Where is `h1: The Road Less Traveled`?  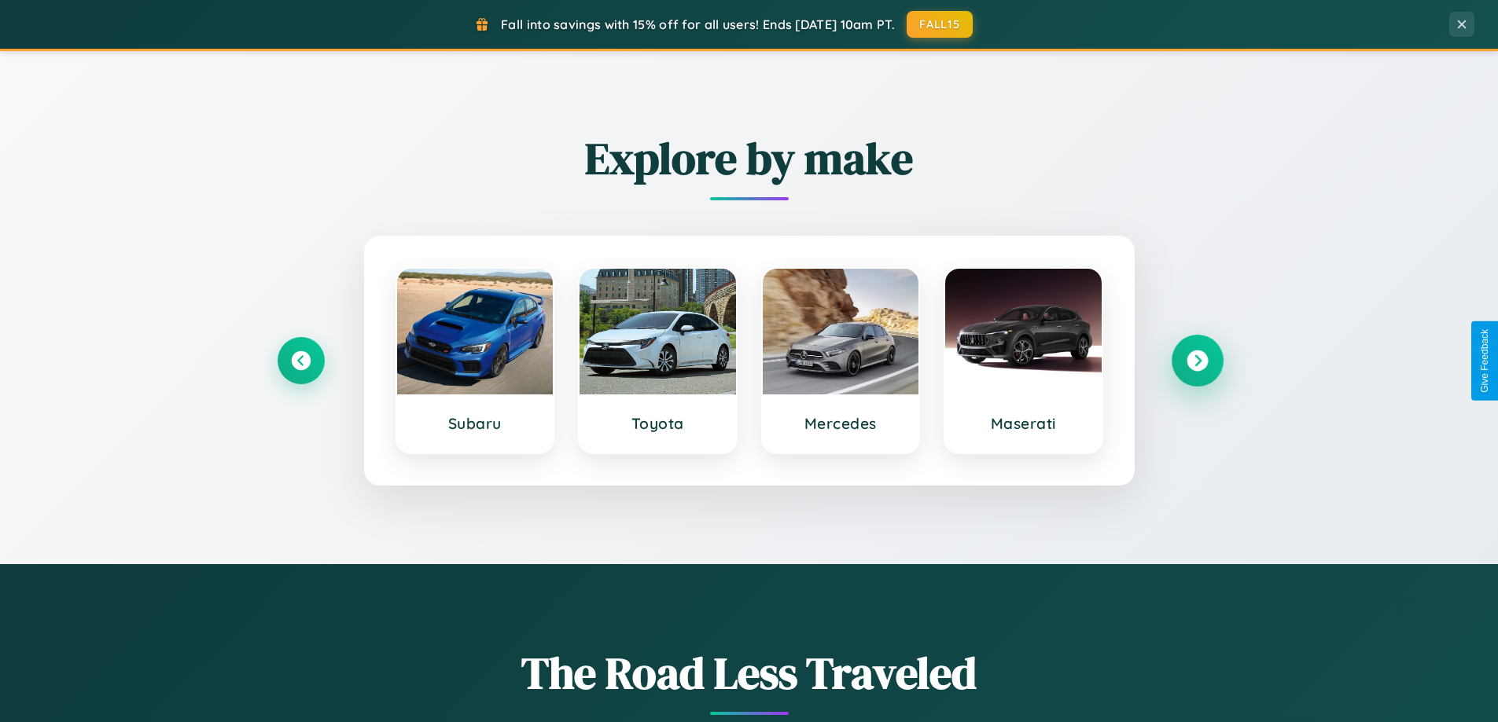
h1: The Road Less Traveled is located at coordinates (749, 673).